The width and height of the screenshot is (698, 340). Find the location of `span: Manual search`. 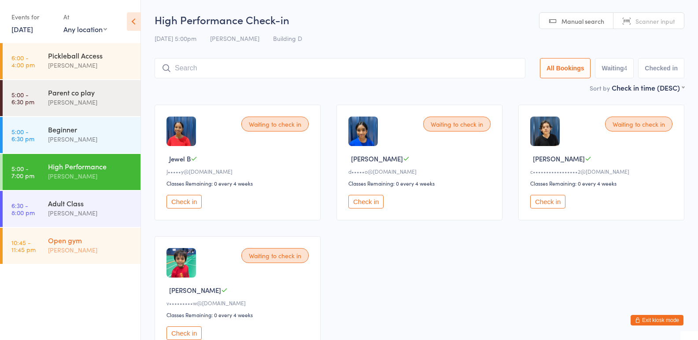

span: Manual search is located at coordinates (583, 21).